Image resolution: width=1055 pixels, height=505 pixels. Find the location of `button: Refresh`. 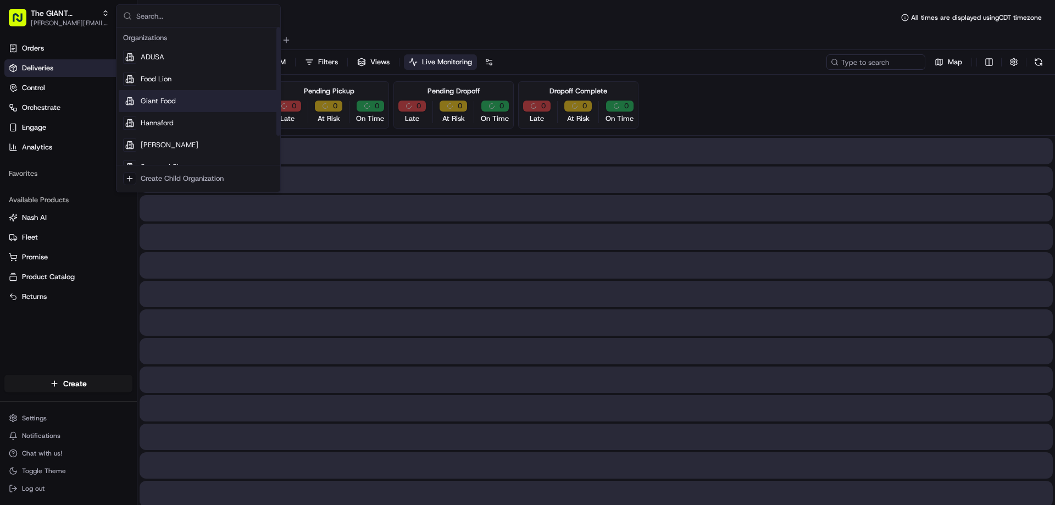

button: Refresh is located at coordinates (1039, 62).